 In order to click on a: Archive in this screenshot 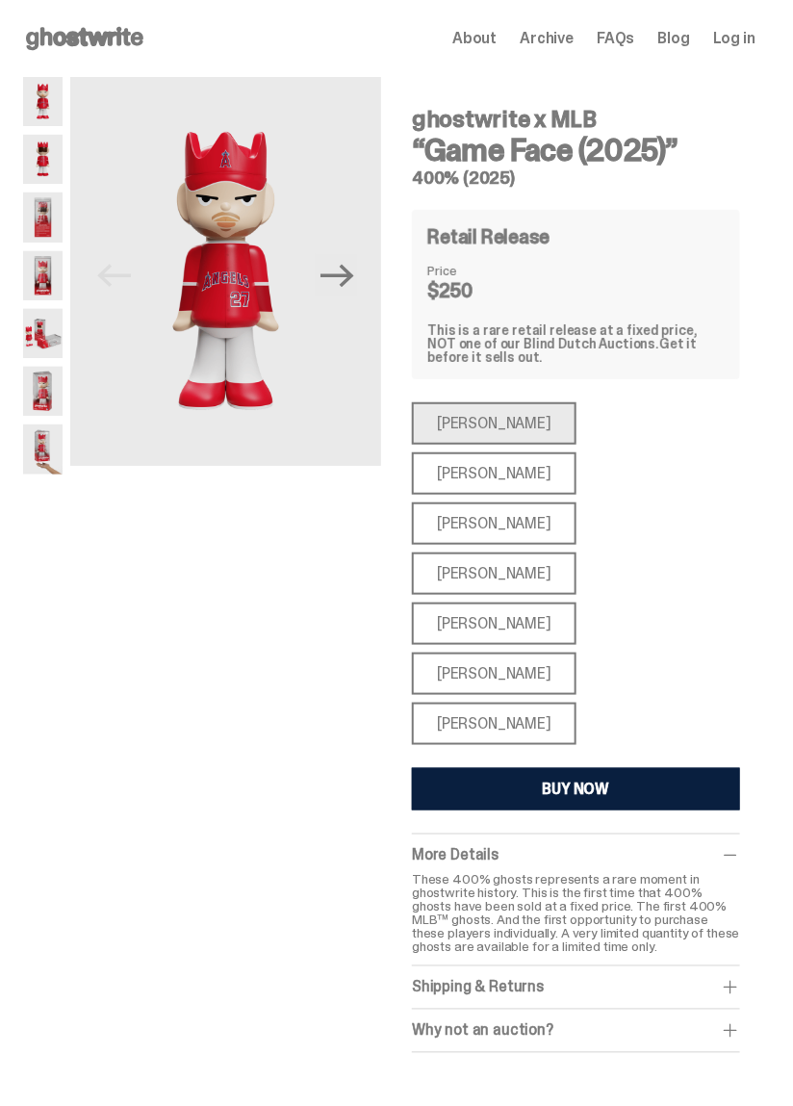, I will do `click(547, 39)`.